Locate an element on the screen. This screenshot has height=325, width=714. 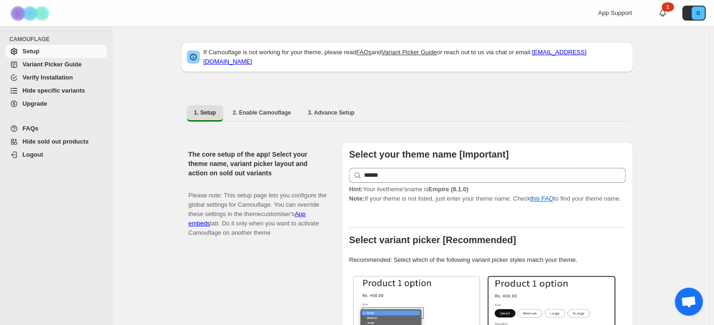
span: Upgrade is located at coordinates (35, 103).